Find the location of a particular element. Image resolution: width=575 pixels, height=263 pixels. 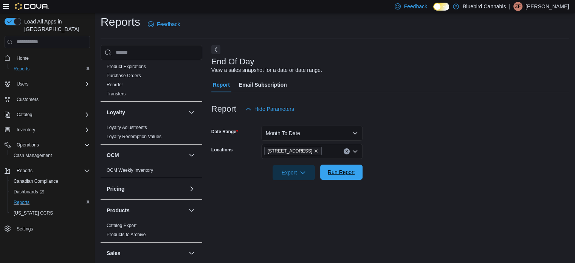

label: Locations is located at coordinates (222, 150).